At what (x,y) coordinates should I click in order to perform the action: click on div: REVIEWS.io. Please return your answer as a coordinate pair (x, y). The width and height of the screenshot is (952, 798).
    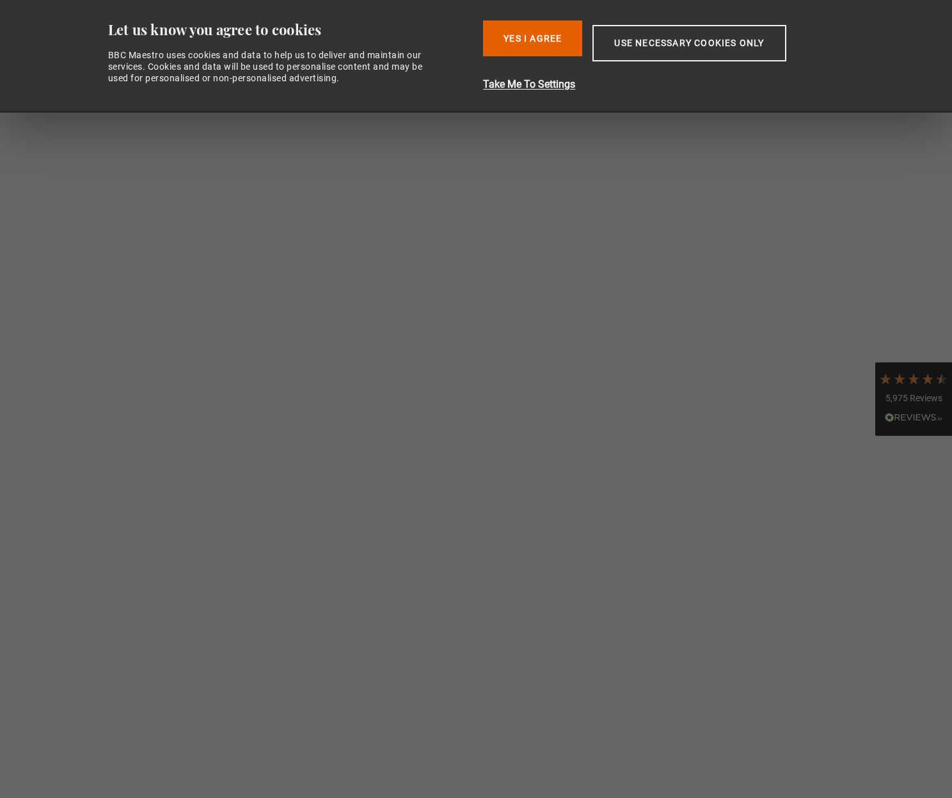
    Looking at the image, I should click on (914, 417).